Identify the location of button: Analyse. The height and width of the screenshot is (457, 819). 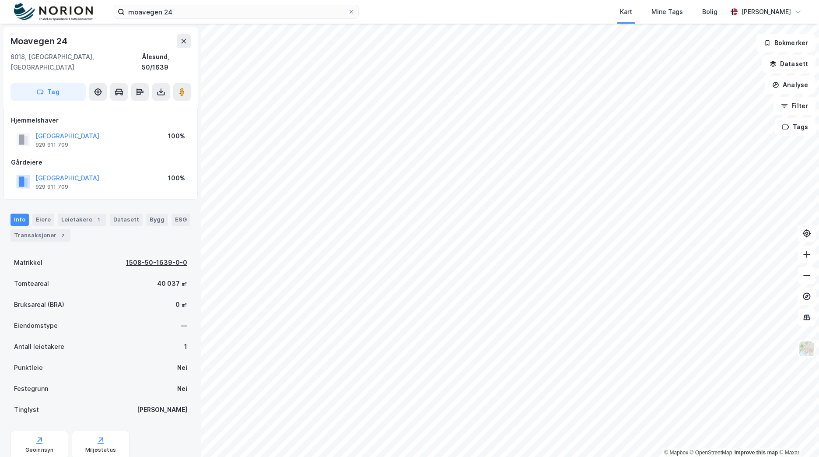
(791, 85).